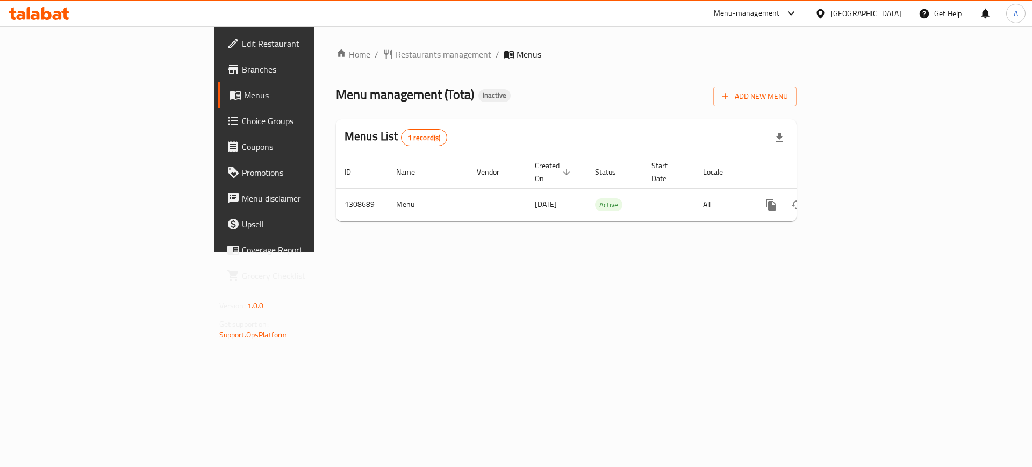  Describe the element at coordinates (310, 69) in the screenshot. I see `span: Branches` at that location.